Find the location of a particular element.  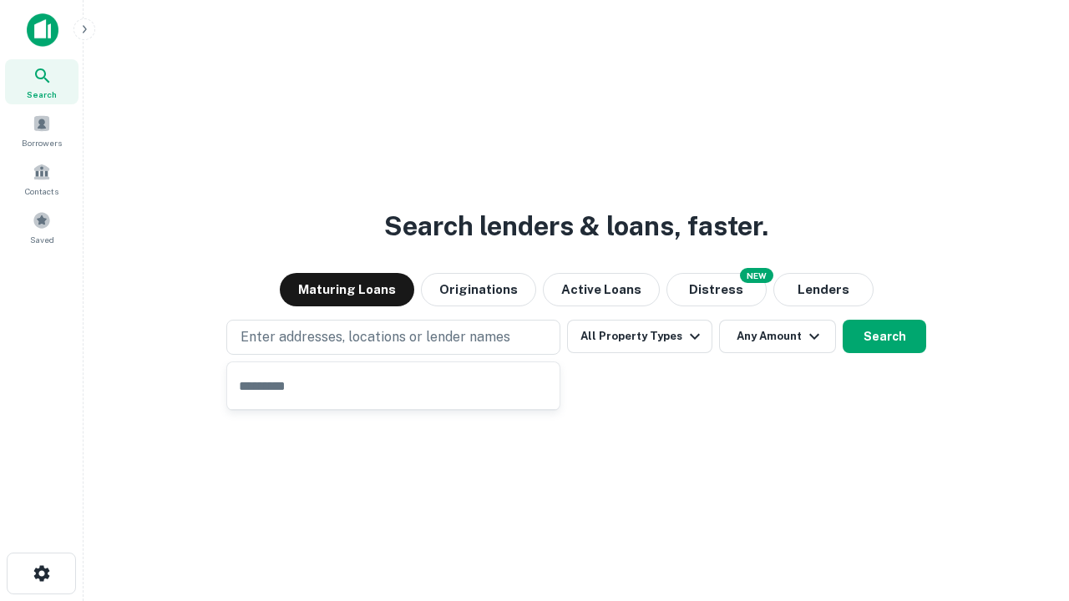

div: Search is located at coordinates (42, 82).